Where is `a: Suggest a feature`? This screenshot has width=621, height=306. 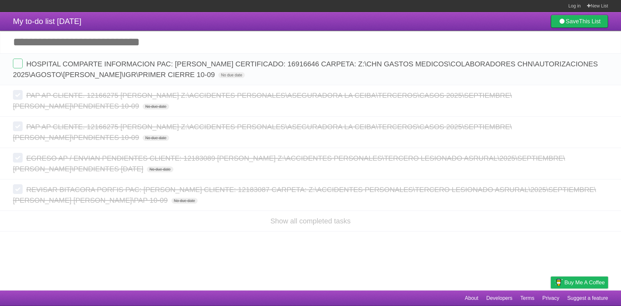
a: Suggest a feature is located at coordinates (588, 298).